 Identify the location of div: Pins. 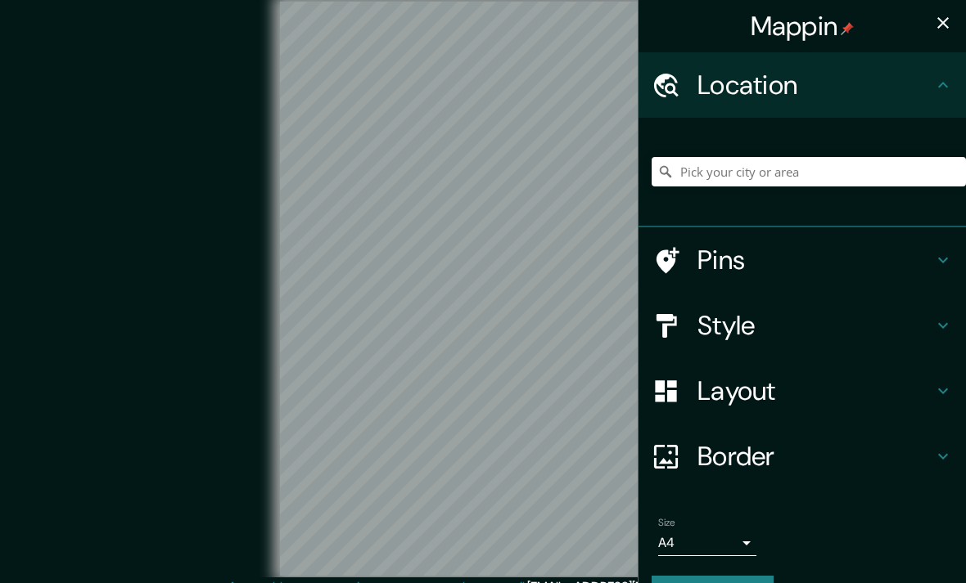
(802, 260).